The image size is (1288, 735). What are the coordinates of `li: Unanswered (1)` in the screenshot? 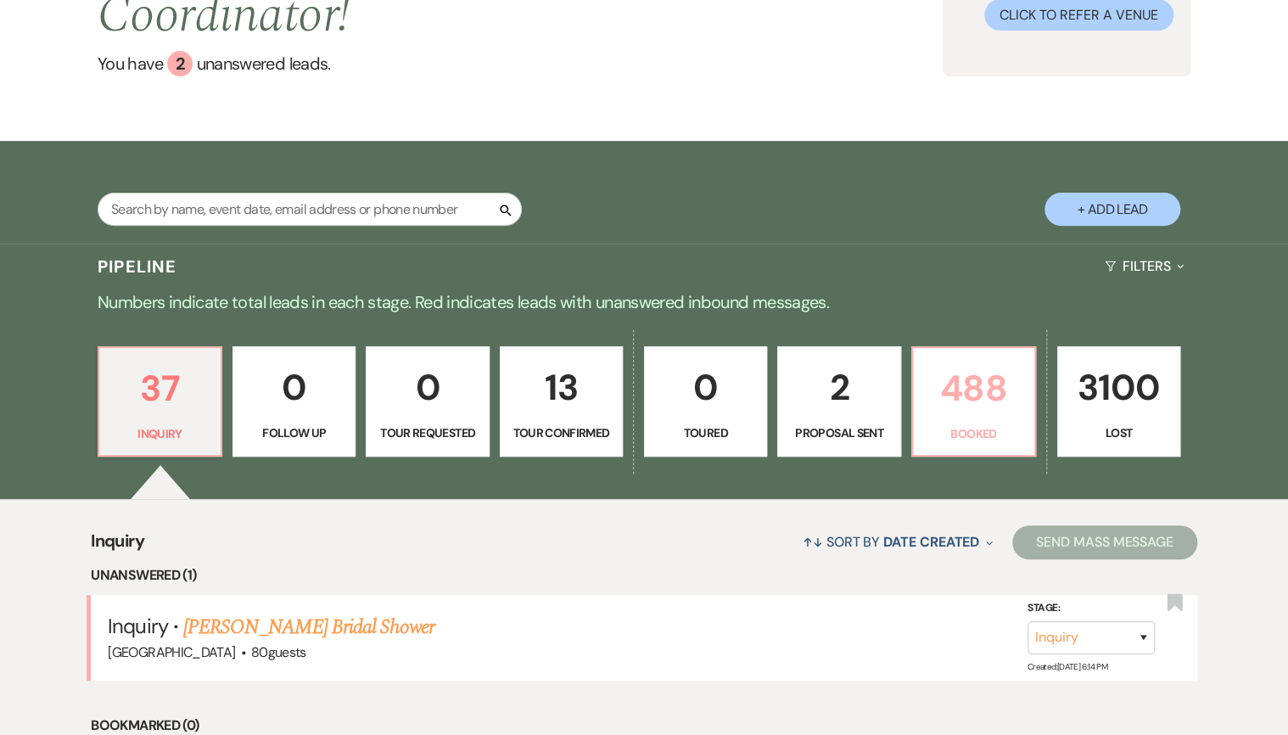 It's located at (643, 575).